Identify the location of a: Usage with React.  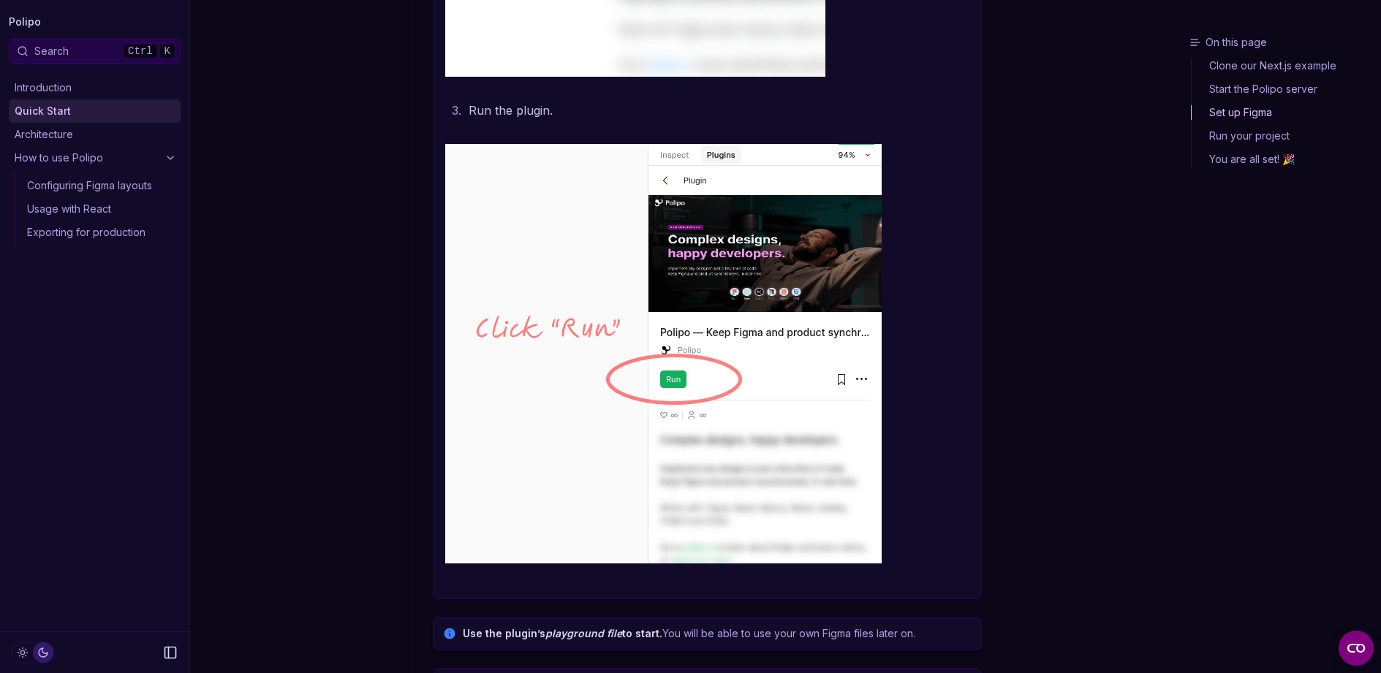
(101, 209).